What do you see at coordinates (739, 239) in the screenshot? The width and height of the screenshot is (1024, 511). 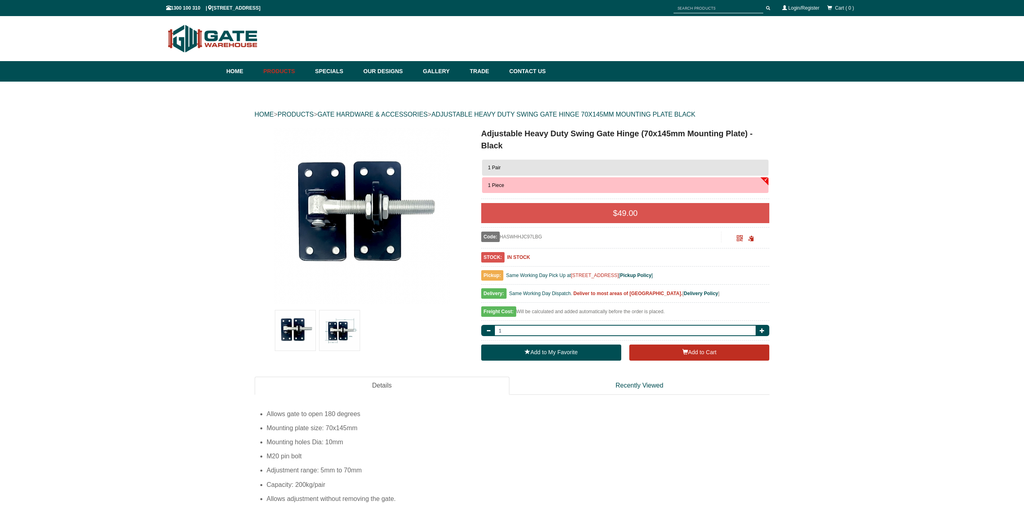 I see `a: Click to enlarge and scan to share.` at bounding box center [739, 239].